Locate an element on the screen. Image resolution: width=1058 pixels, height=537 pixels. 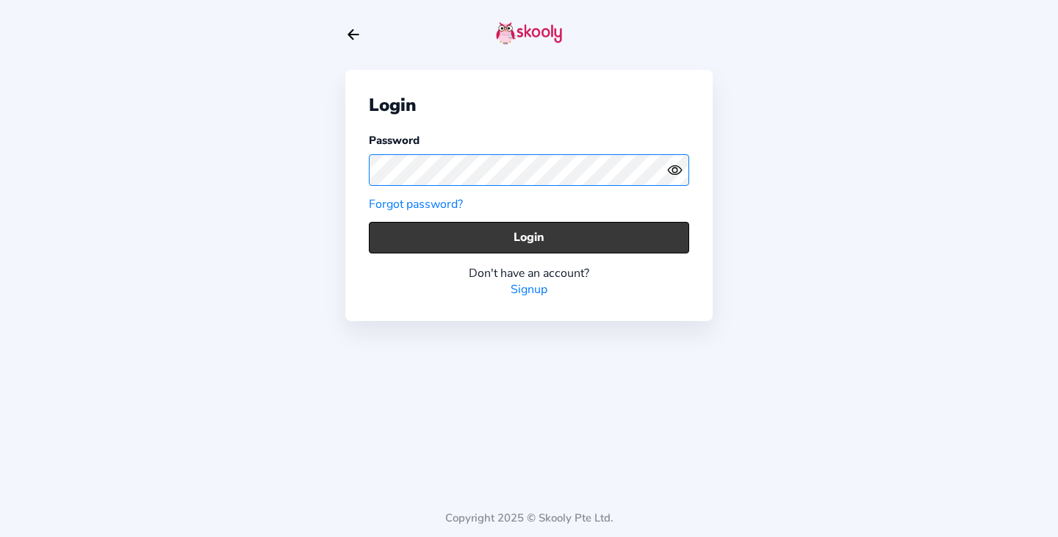
label: Password is located at coordinates (394, 140).